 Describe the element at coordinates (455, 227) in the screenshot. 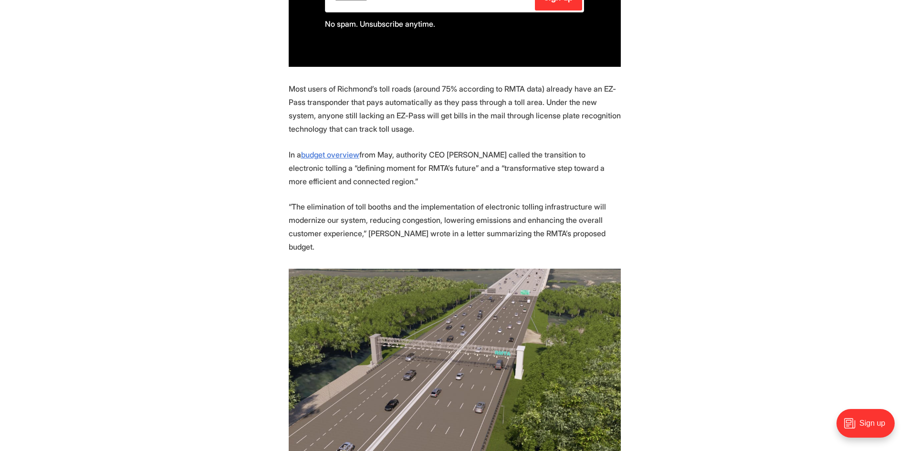

I see `p: “The elimination of toll booths and the implementation of electronic tolling infrastructure will ...` at that location.